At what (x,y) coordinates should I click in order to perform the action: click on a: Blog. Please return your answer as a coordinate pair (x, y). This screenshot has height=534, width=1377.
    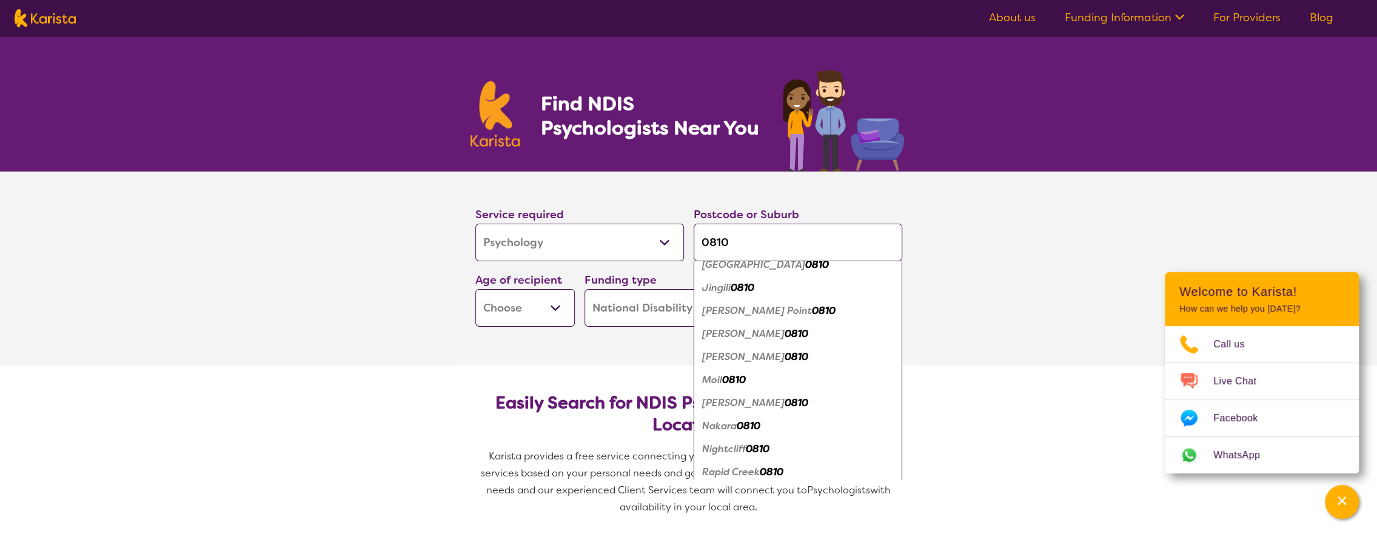
    Looking at the image, I should click on (1321, 18).